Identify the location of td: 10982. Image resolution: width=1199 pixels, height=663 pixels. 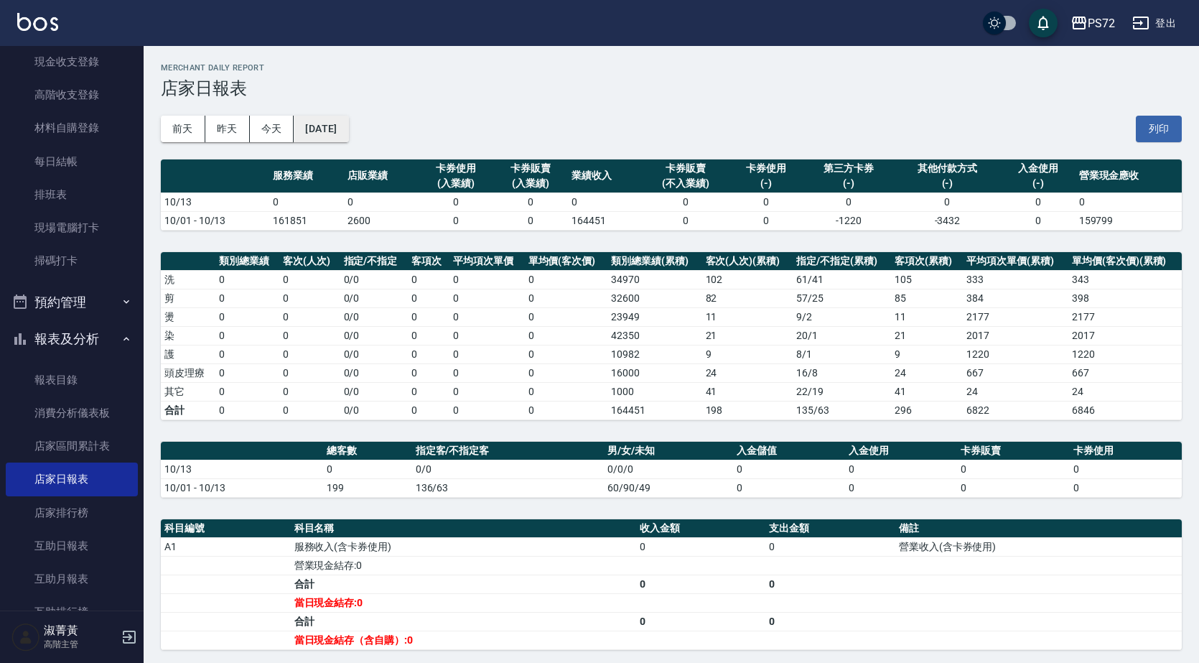
(654, 354).